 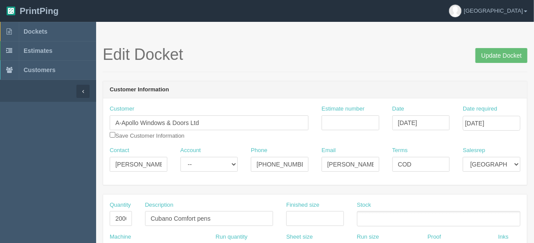 What do you see at coordinates (303, 205) in the screenshot?
I see `label: Finished size` at bounding box center [303, 205].